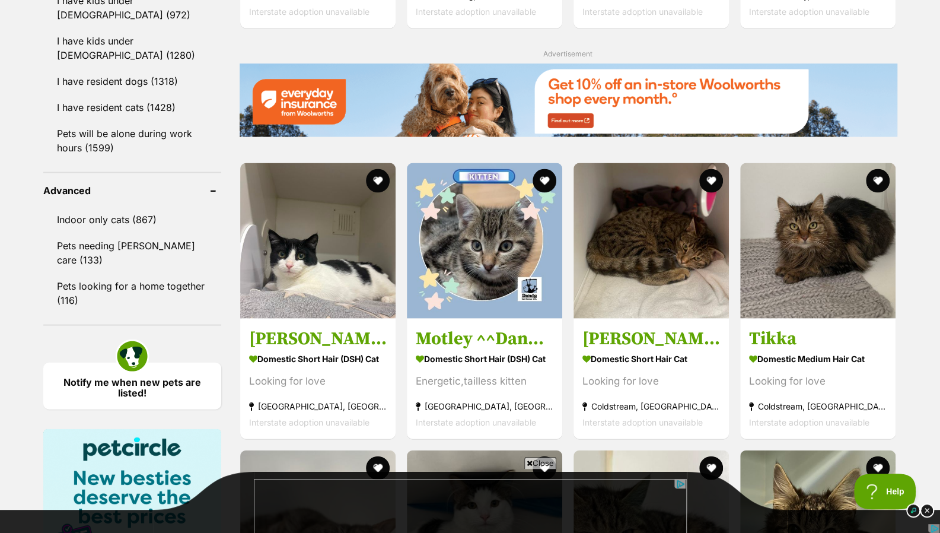 This screenshot has height=533, width=940. What do you see at coordinates (651, 358) in the screenshot?
I see `strong: Domestic Short Hair Cat` at bounding box center [651, 358].